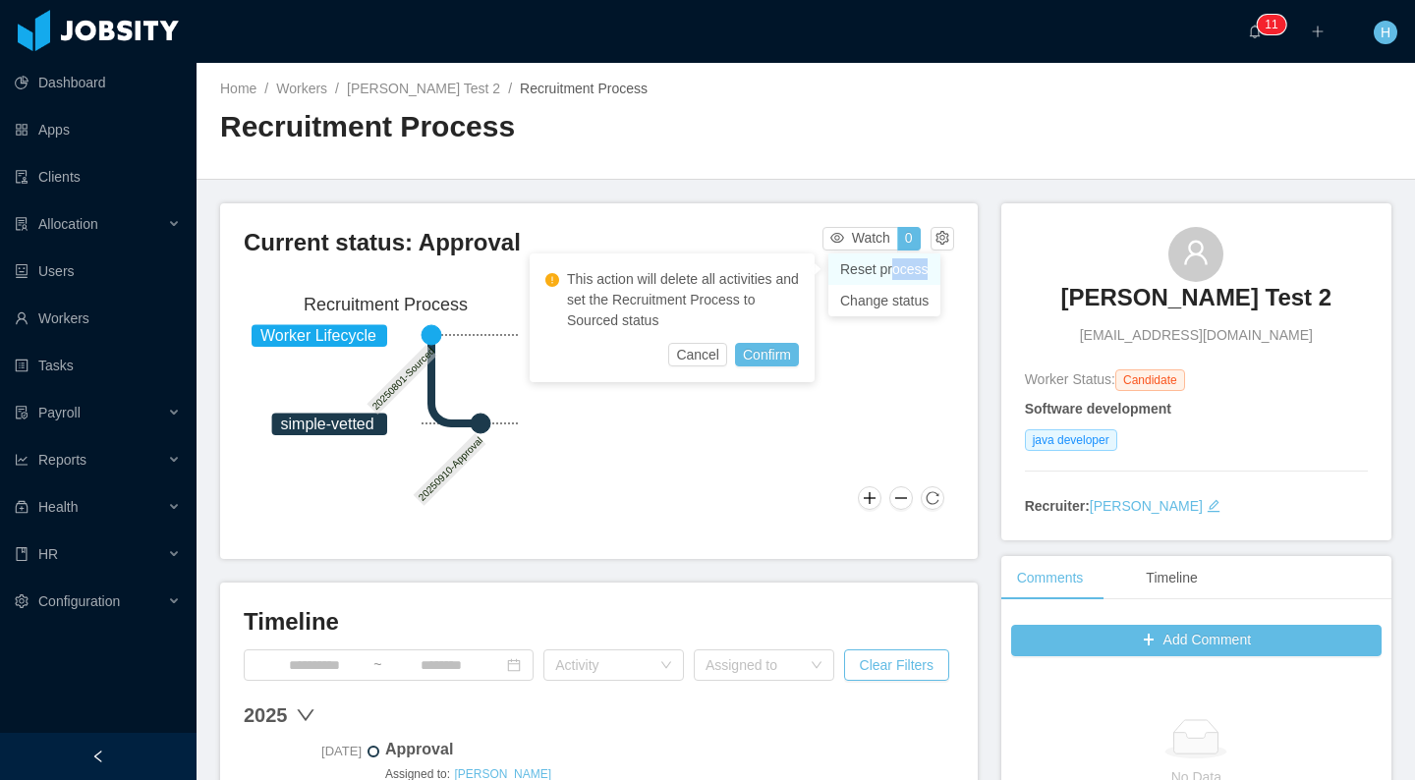  I want to click on tspan: simple-vetted, so click(327, 424).